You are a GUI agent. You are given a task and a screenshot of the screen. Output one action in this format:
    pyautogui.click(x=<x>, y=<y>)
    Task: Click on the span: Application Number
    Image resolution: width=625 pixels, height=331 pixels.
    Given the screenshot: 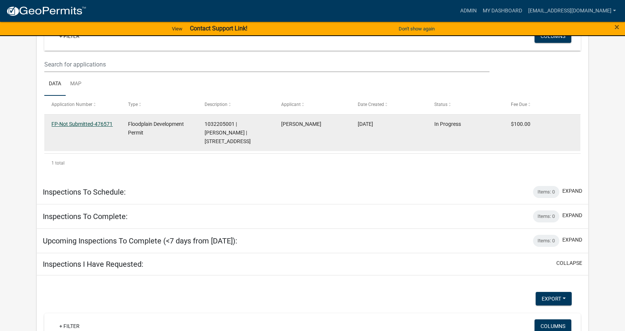 What is the action you would take?
    pyautogui.click(x=72, y=104)
    